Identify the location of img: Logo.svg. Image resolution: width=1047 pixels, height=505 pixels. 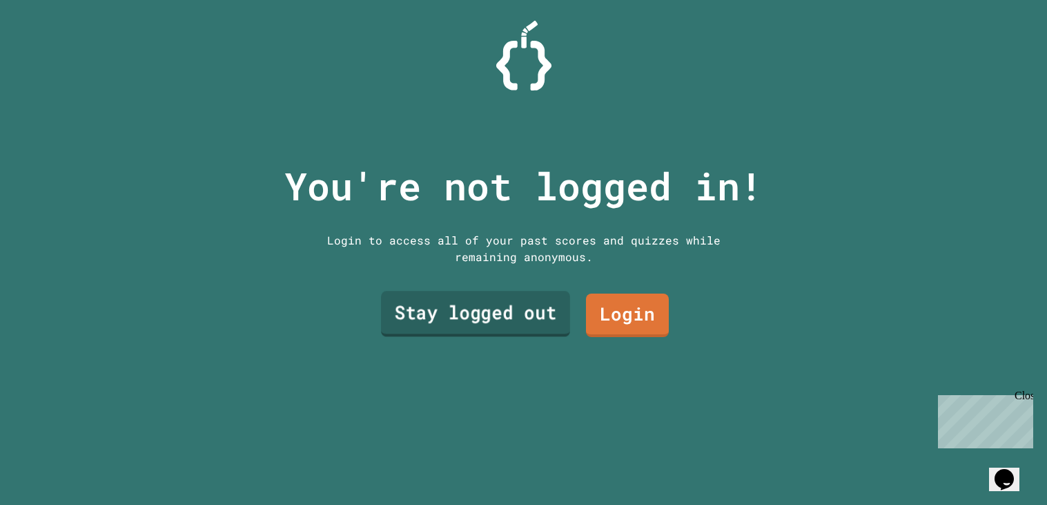
(524, 55).